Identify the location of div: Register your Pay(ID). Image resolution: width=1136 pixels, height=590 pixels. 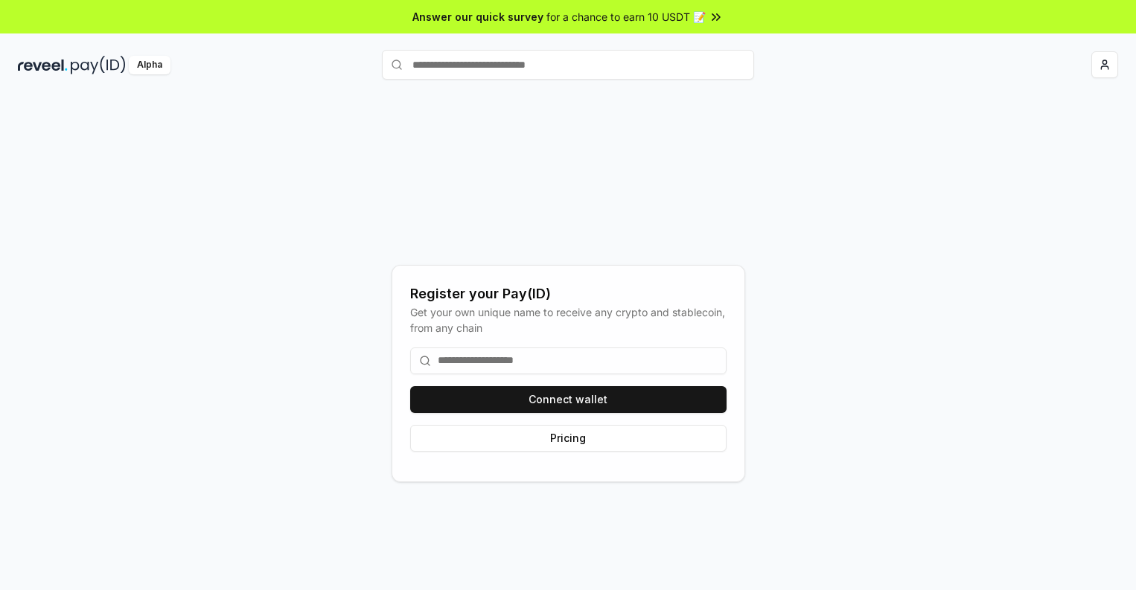
(568, 294).